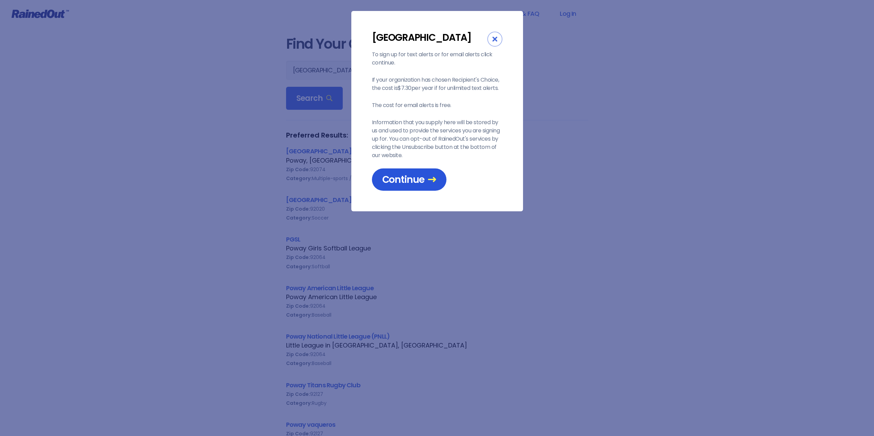 Image resolution: width=874 pixels, height=436 pixels. What do you see at coordinates (409, 180) in the screenshot?
I see `span: Continue` at bounding box center [409, 180].